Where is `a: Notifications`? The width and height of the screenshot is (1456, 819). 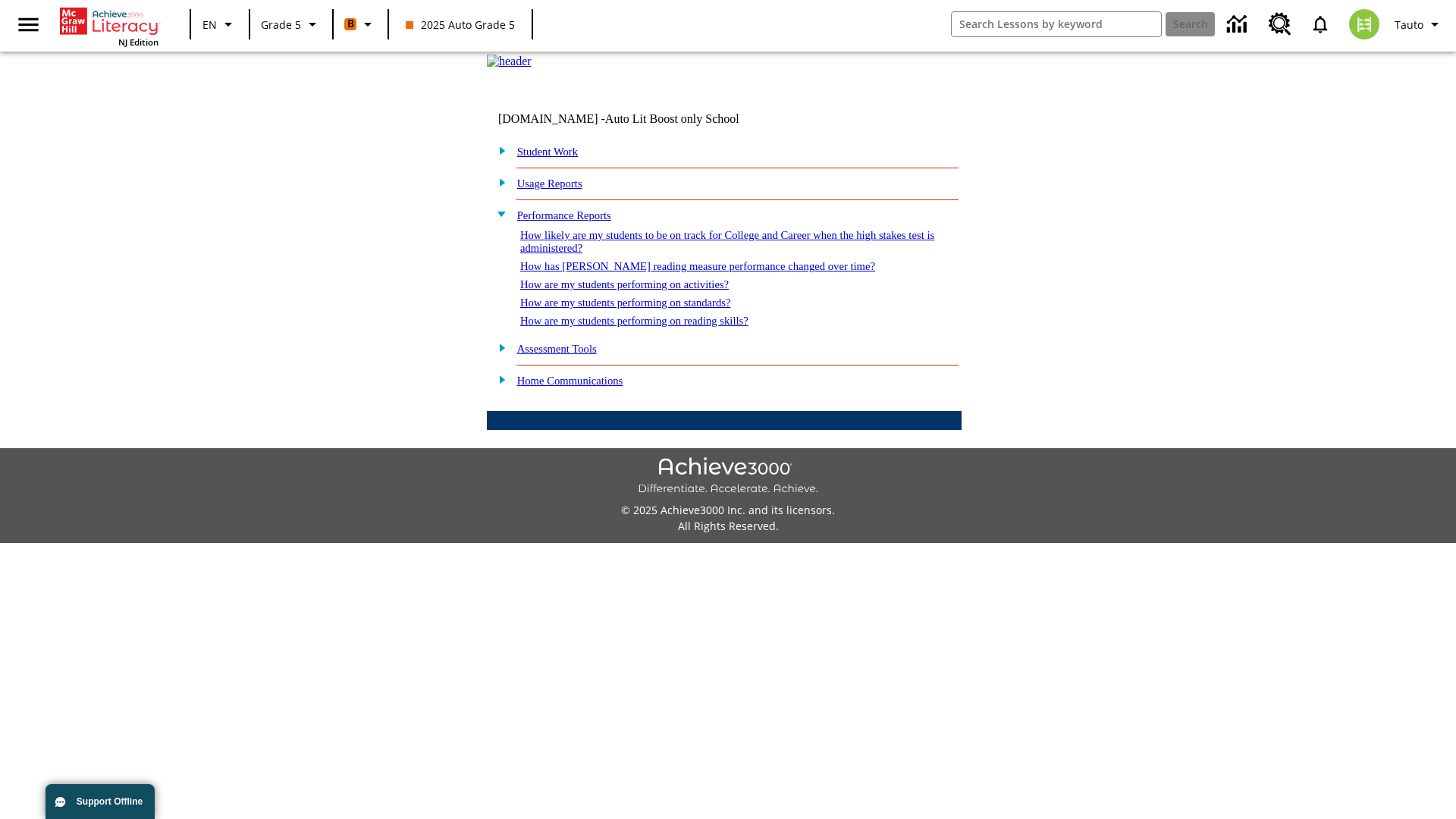
a: Notifications is located at coordinates (1320, 24).